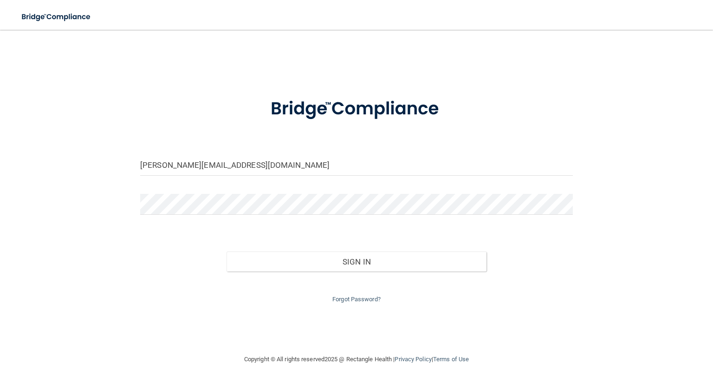 This screenshot has width=713, height=384. What do you see at coordinates (451, 358) in the screenshot?
I see `a: Terms of Use` at bounding box center [451, 358].